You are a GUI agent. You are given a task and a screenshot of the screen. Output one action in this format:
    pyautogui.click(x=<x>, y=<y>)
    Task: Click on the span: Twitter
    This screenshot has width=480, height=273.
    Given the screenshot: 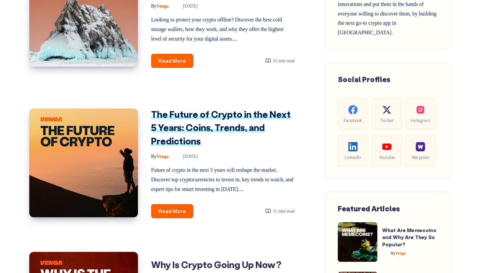 What is the action you would take?
    pyautogui.click(x=387, y=120)
    